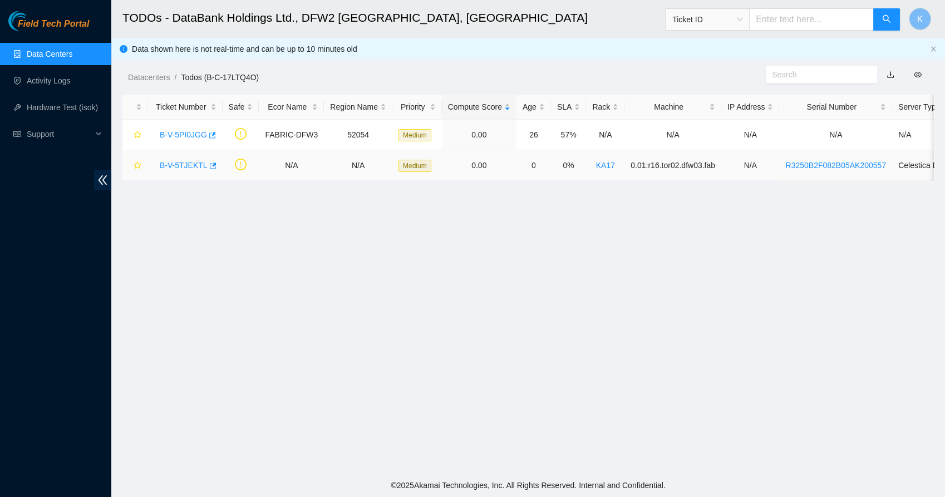 The width and height of the screenshot is (945, 497). I want to click on td: 0%, so click(568, 165).